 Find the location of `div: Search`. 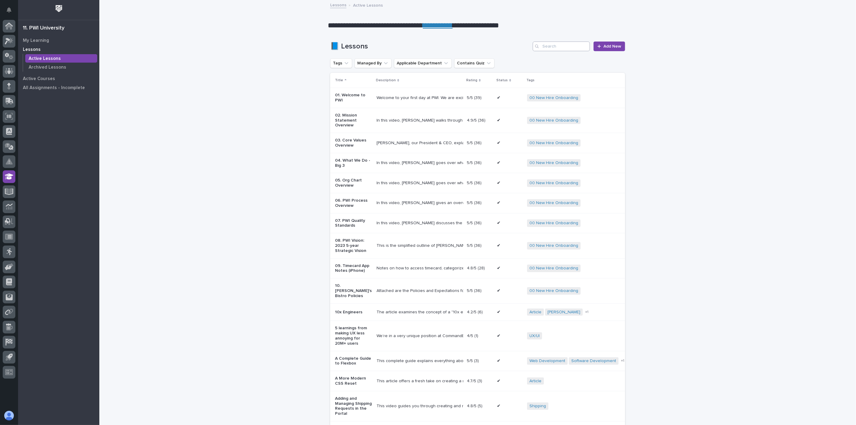

div: Search is located at coordinates (562, 46).